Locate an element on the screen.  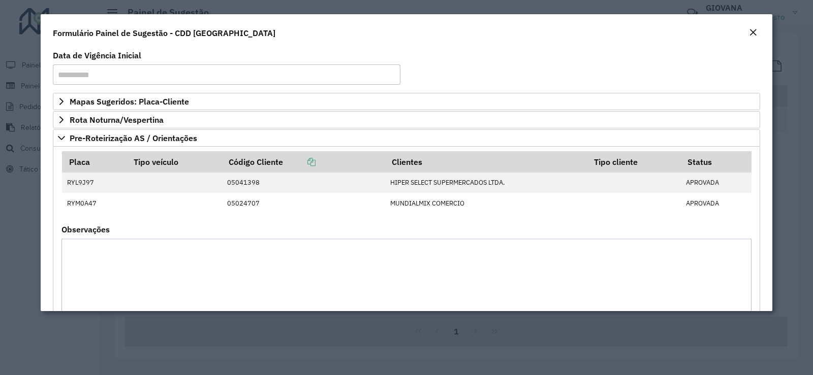
td: HIPER SELECT SUPERMERCADOS LTDA. is located at coordinates (486, 183).